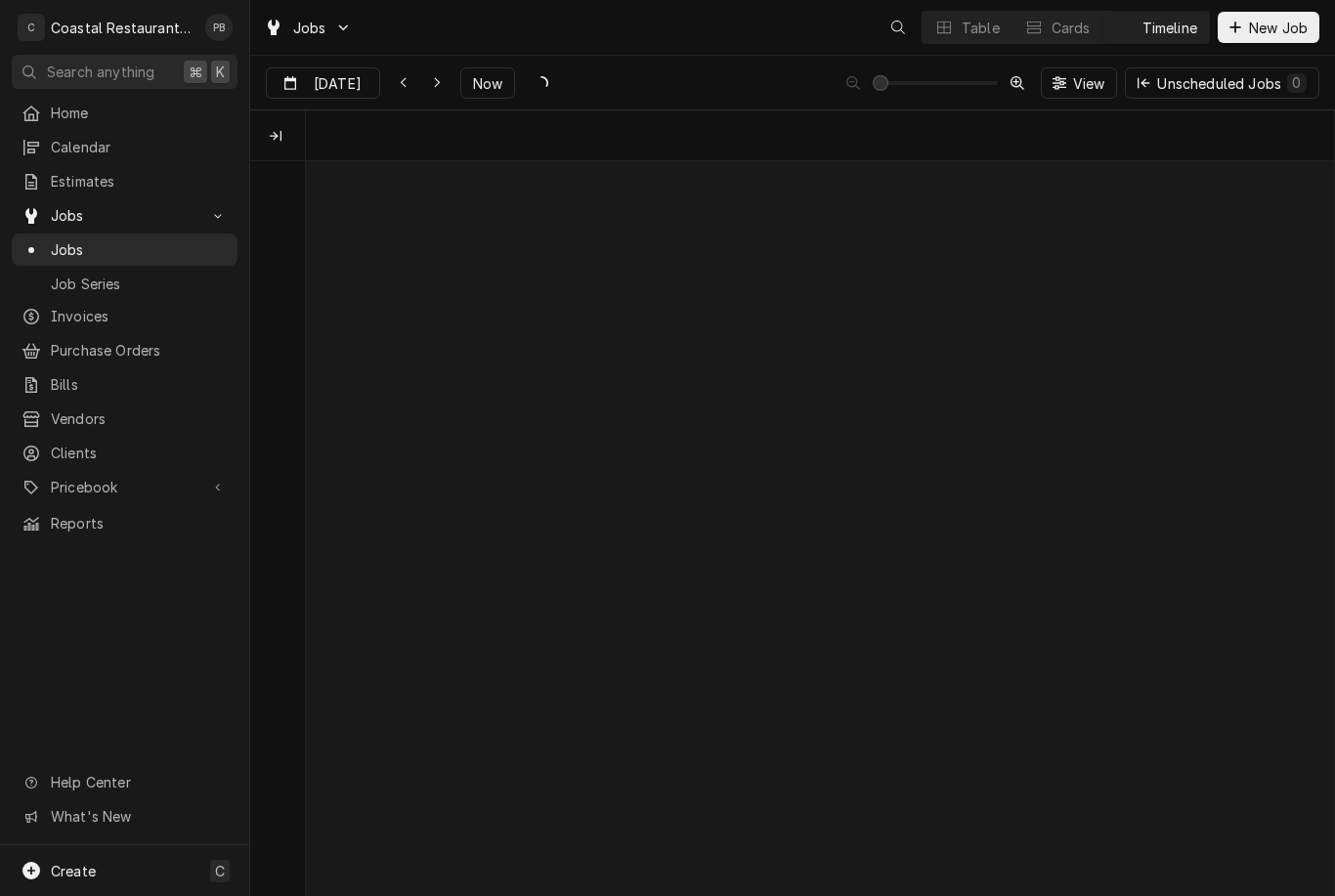 The width and height of the screenshot is (1335, 896). Describe the element at coordinates (139, 452) in the screenshot. I see `span: Clients` at that location.